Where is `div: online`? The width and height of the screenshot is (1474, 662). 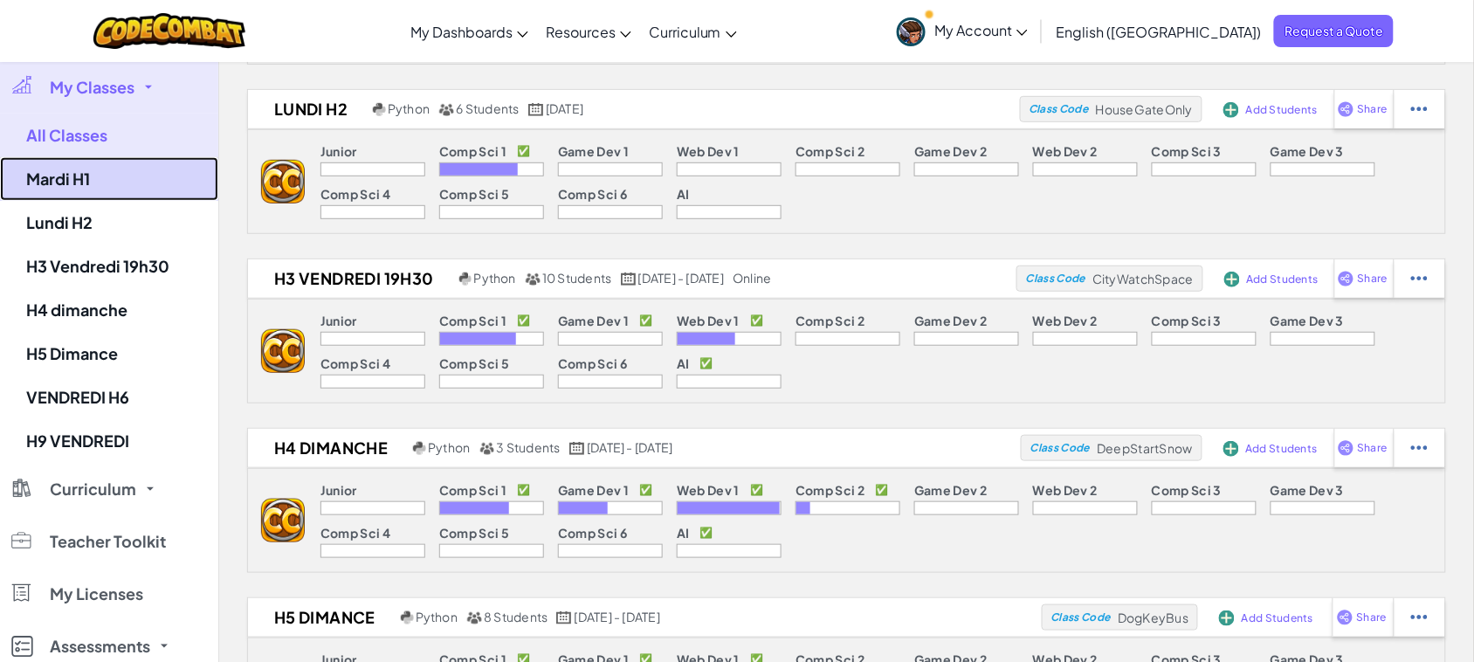 div: online is located at coordinates (752, 279).